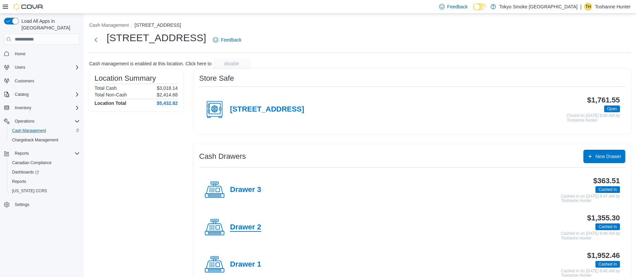 The image size is (636, 277). I want to click on button: Users, so click(42, 67).